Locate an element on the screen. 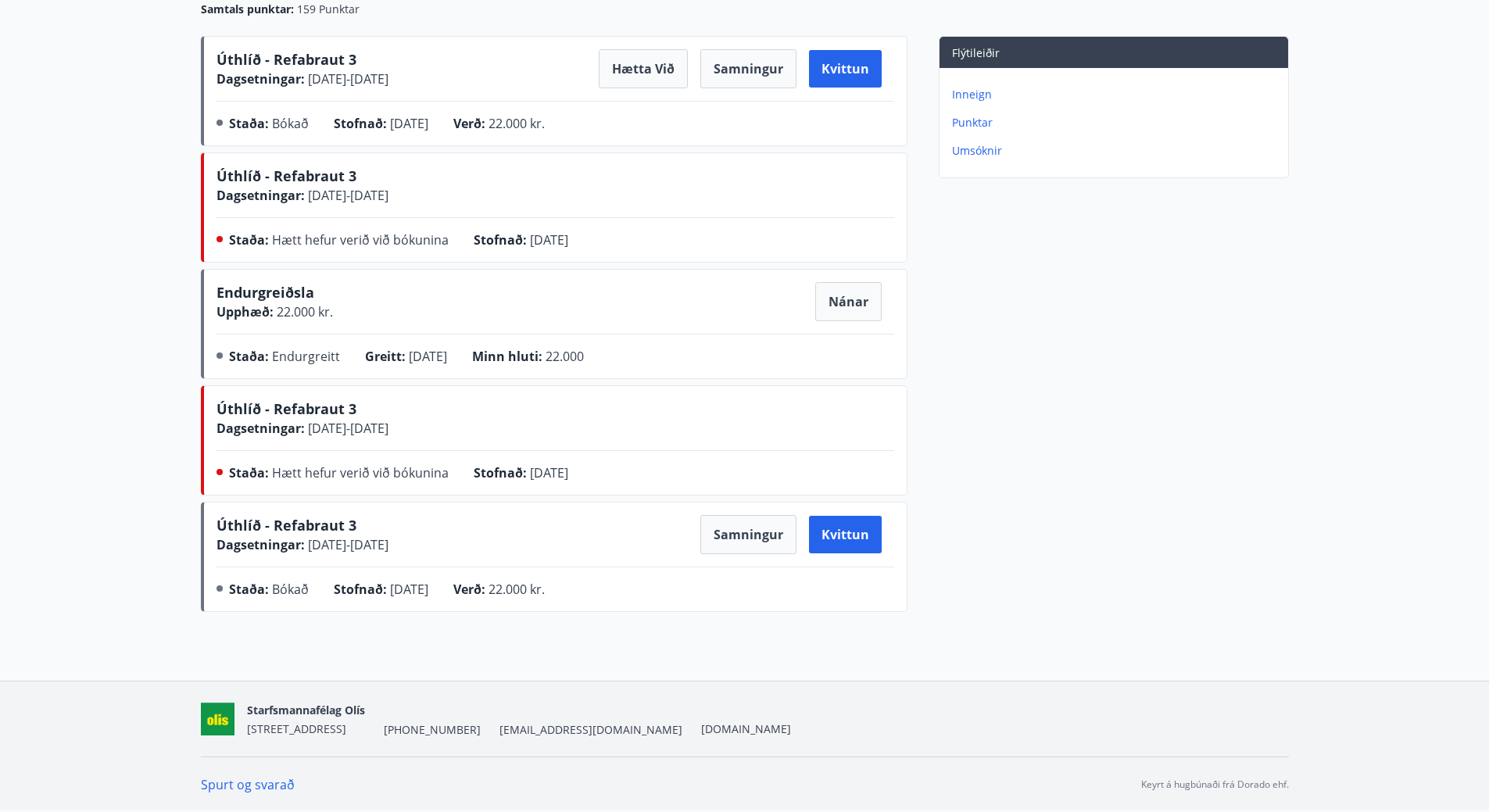 The image size is (1489, 812). span: Endurgreiðsla is located at coordinates (265, 296).